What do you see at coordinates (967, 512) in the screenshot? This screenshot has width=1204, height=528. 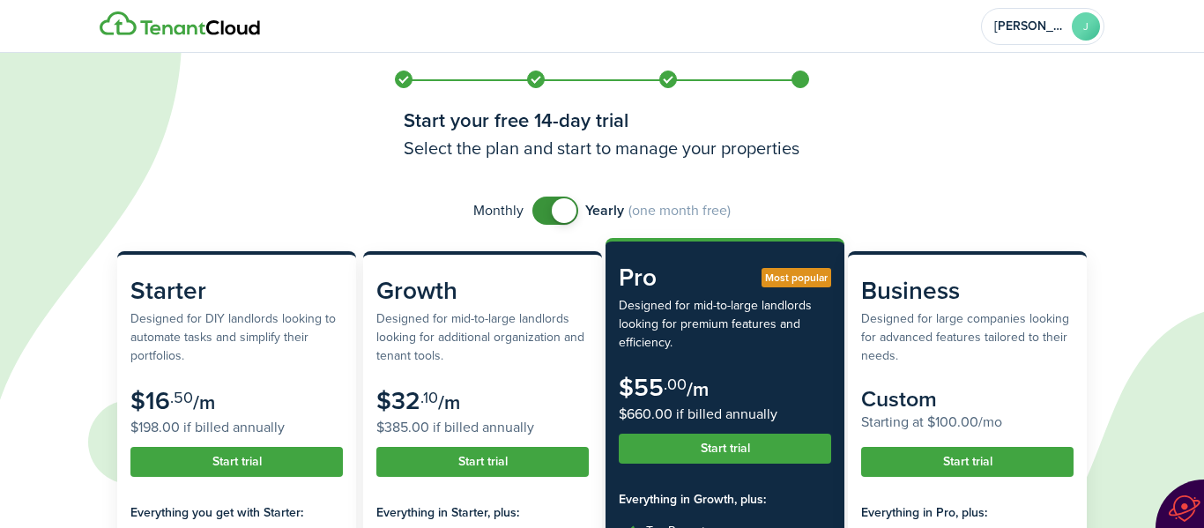 I see `subscription-pricing-card-features-title: Everything in Pro, plus:` at bounding box center [967, 512].